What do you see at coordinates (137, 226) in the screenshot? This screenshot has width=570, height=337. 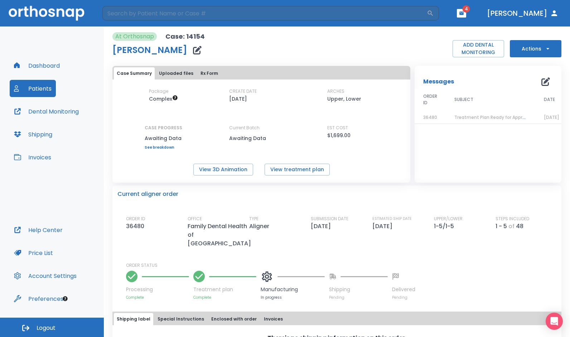 I see `p: 36480` at bounding box center [137, 226].